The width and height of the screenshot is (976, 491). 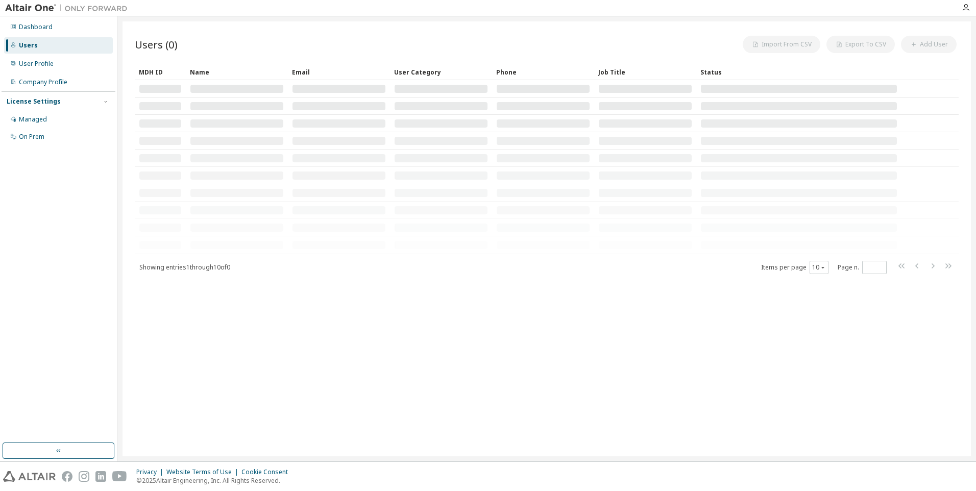 What do you see at coordinates (799, 72) in the screenshot?
I see `div: Status` at bounding box center [799, 72].